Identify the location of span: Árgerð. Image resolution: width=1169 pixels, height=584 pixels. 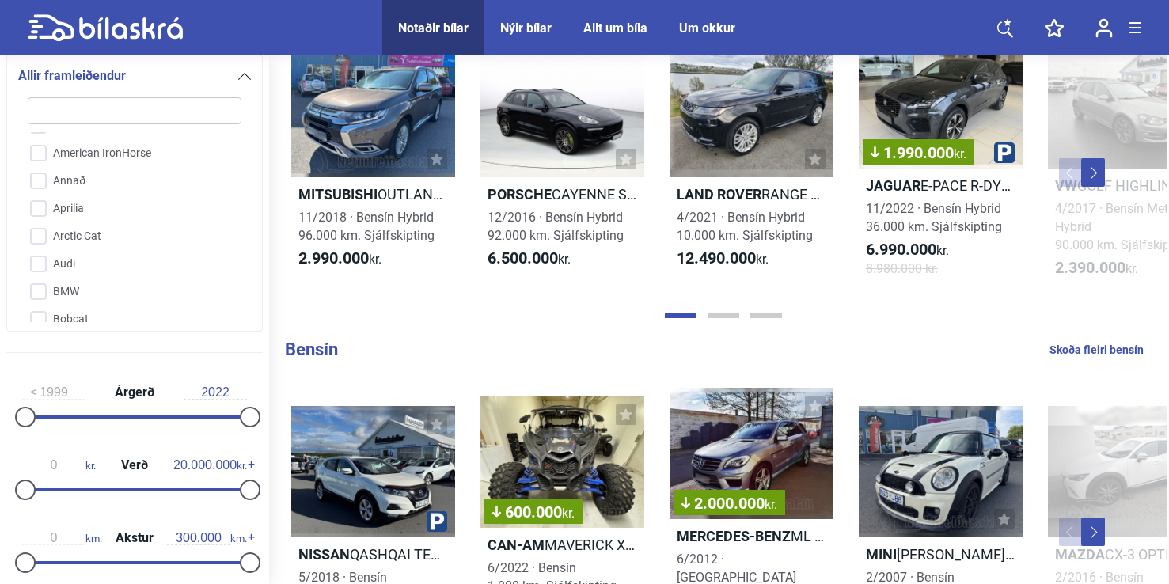
(135, 392).